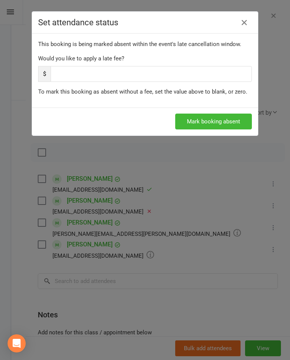  I want to click on div: This booking is being marked absent within the event's late cancellation window., so click(145, 44).